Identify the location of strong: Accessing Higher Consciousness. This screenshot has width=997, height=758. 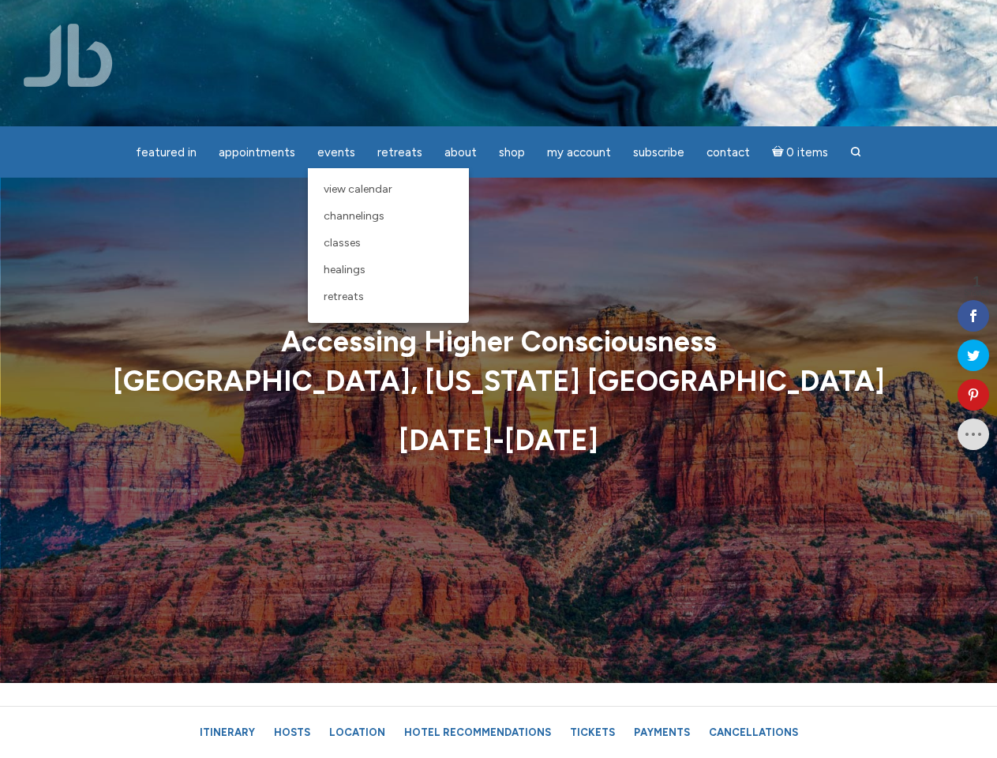
(499, 341).